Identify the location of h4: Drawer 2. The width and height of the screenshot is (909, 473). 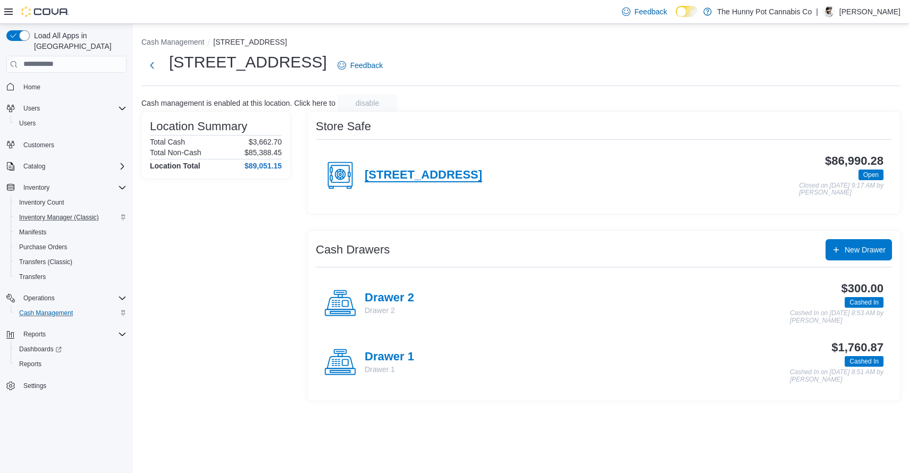
(389, 298).